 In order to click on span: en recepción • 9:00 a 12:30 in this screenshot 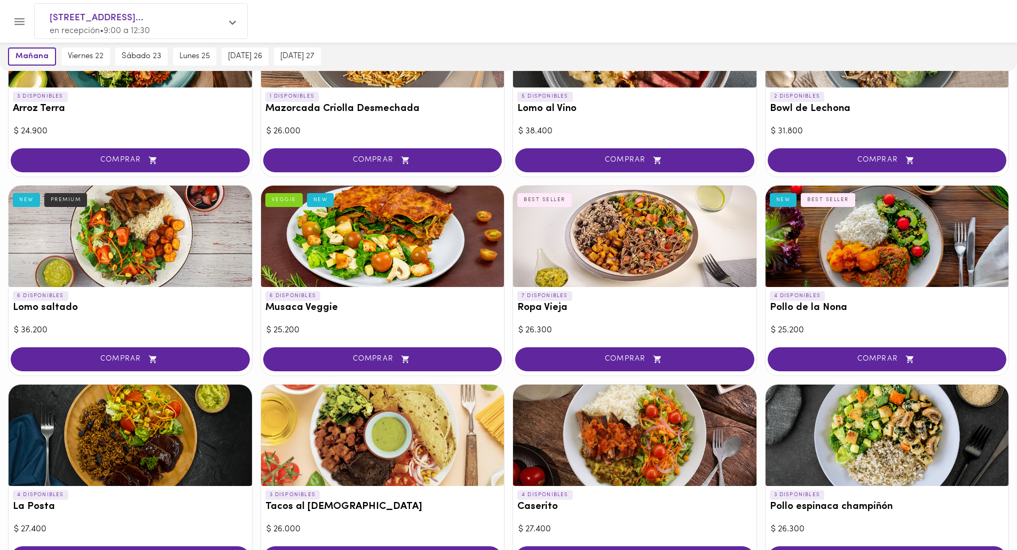, I will do `click(100, 31)`.